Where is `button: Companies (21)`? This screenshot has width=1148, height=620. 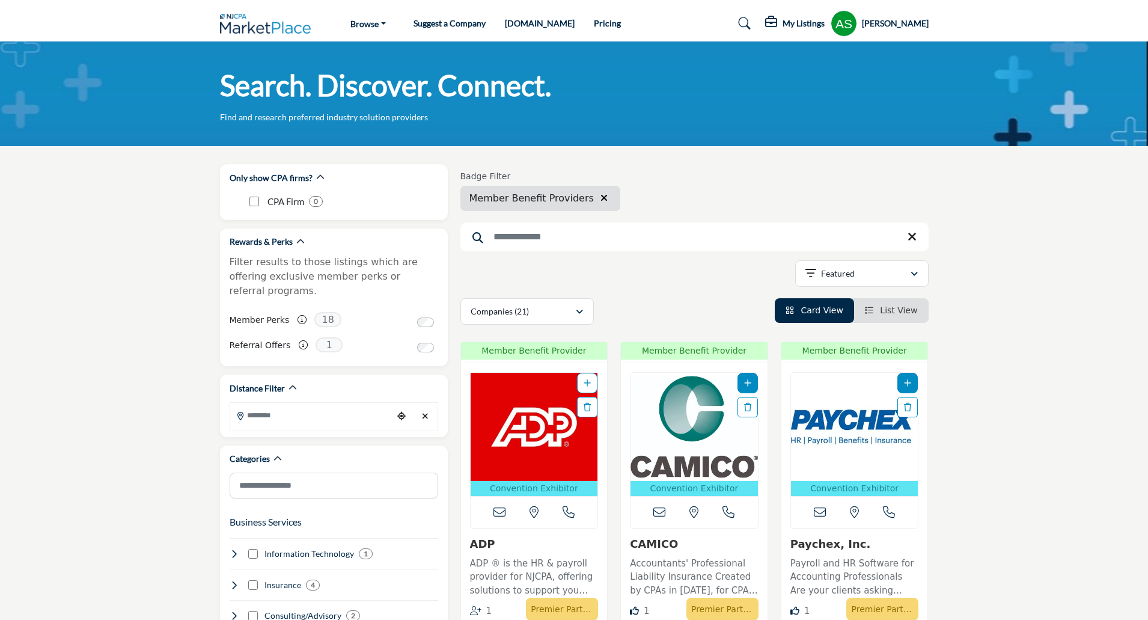 button: Companies (21) is located at coordinates (527, 311).